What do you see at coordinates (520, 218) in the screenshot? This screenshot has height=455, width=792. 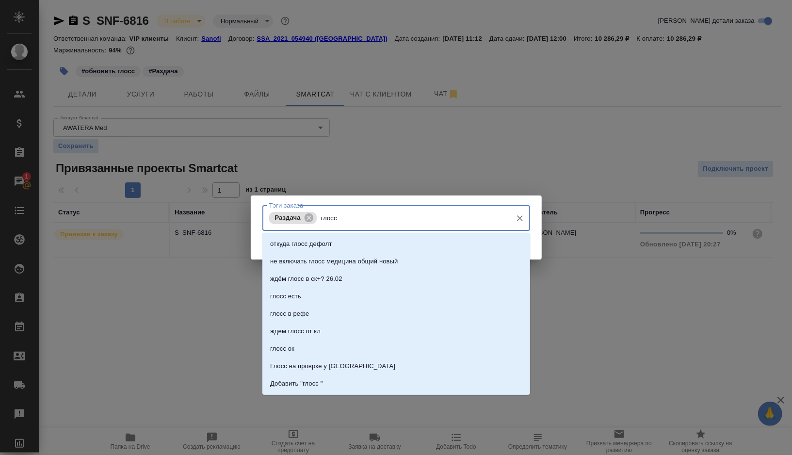 I see `button: Очистить` at bounding box center [520, 218].